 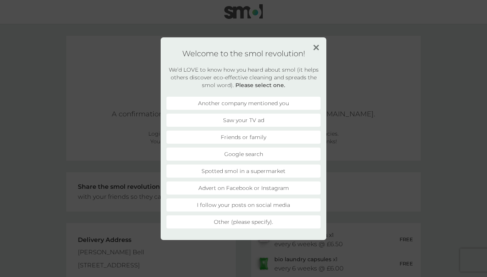 What do you see at coordinates (243, 103) in the screenshot?
I see `li: Another company mentioned you` at bounding box center [243, 103].